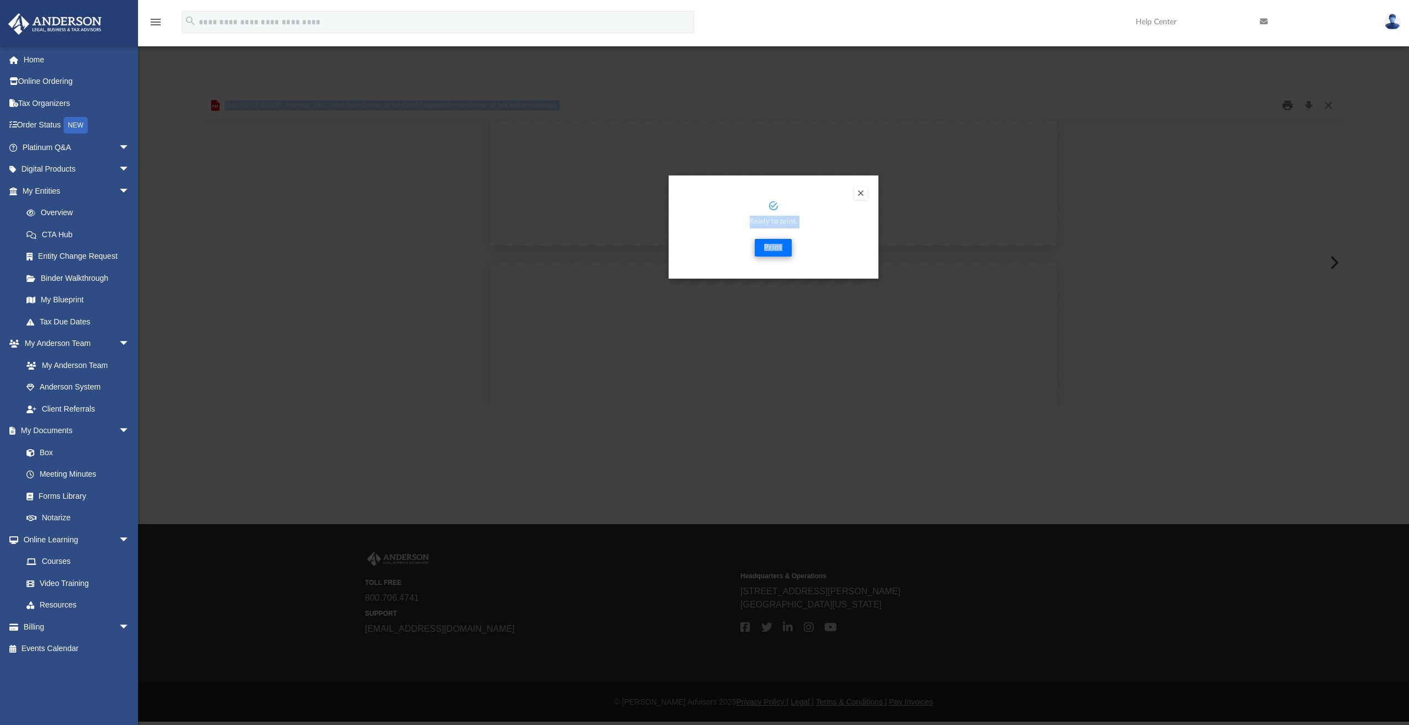 Image resolution: width=1409 pixels, height=725 pixels. Describe the element at coordinates (78, 475) in the screenshot. I see `a: Meeting Minutes` at that location.